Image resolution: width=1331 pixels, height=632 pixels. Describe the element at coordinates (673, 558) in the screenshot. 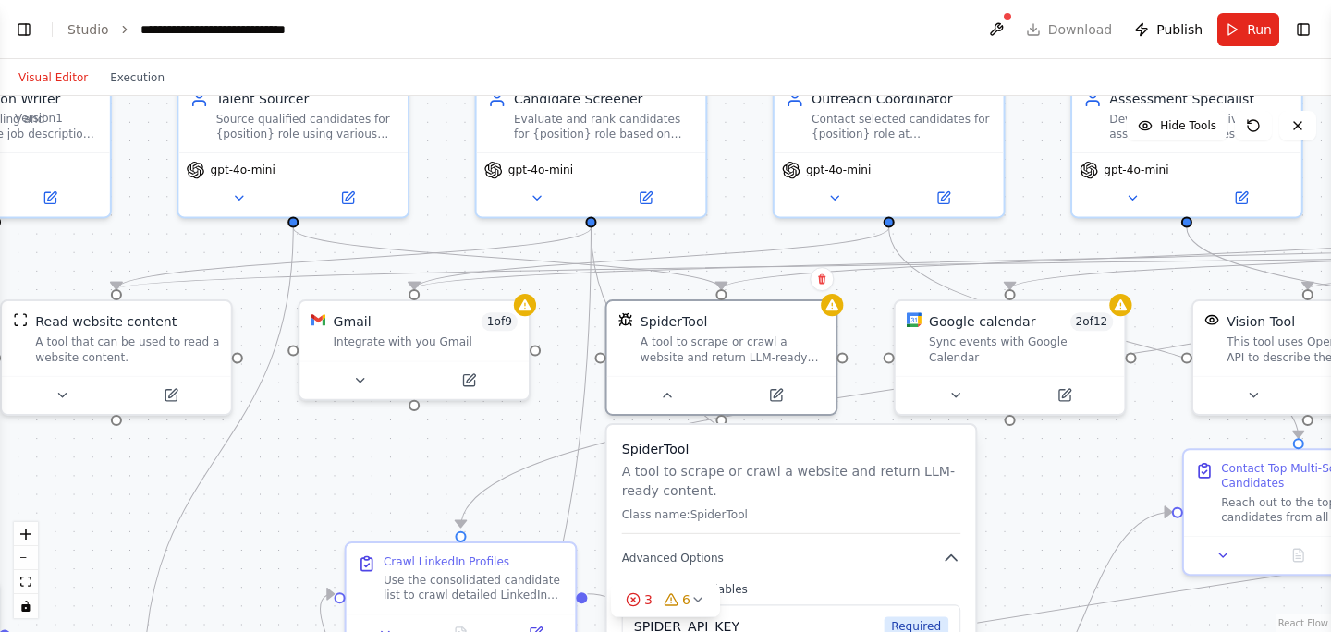

I see `span: Advanced Options` at that location.